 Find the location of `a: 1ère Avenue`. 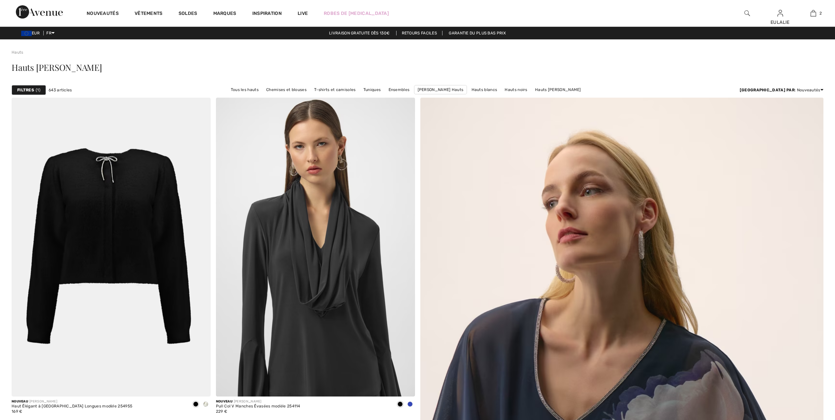

a: 1ère Avenue is located at coordinates (39, 12).